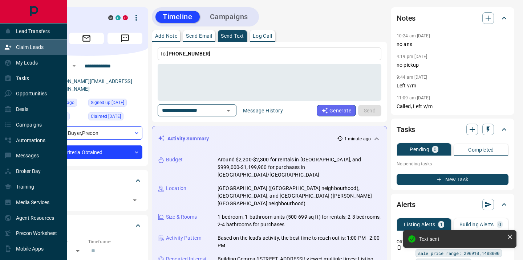 The image size is (523, 260). I want to click on div: Notes, so click(452, 18).